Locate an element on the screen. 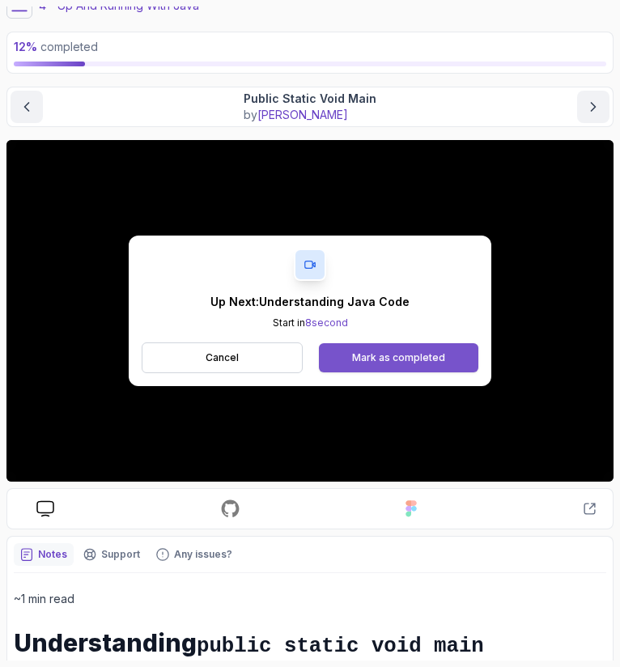 The width and height of the screenshot is (620, 667). p: by is located at coordinates (310, 115).